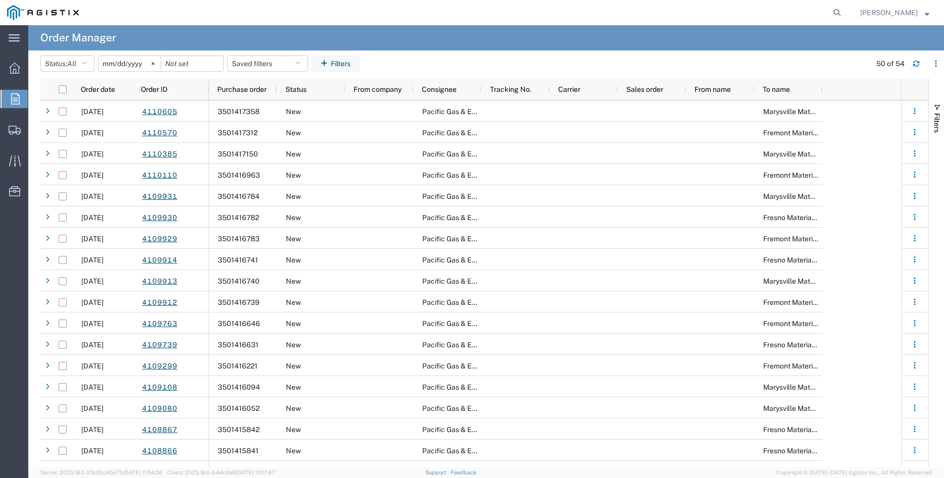 Image resolution: width=944 pixels, height=478 pixels. What do you see at coordinates (160, 366) in the screenshot?
I see `a: 4109299` at bounding box center [160, 366].